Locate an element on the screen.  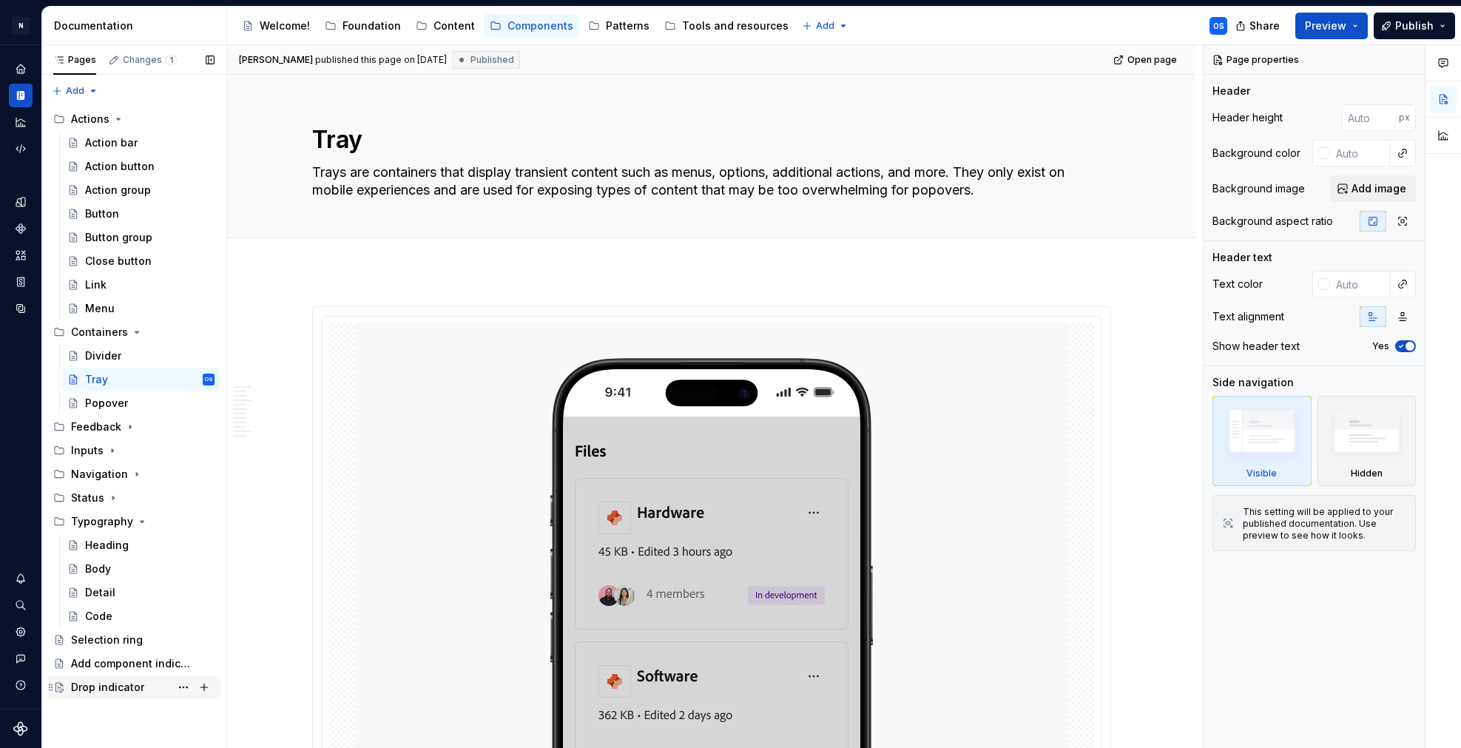
button: Search ⌘K is located at coordinates (21, 605).